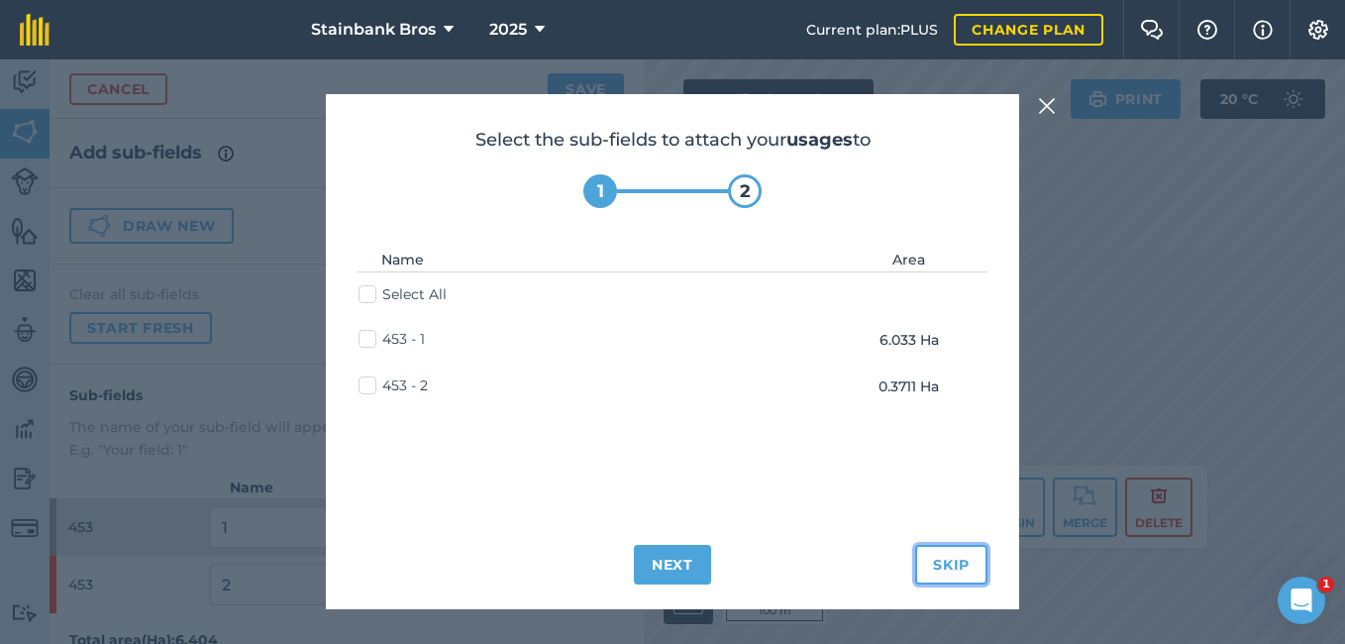 The image size is (1345, 644). I want to click on a: Change plan, so click(1028, 30).